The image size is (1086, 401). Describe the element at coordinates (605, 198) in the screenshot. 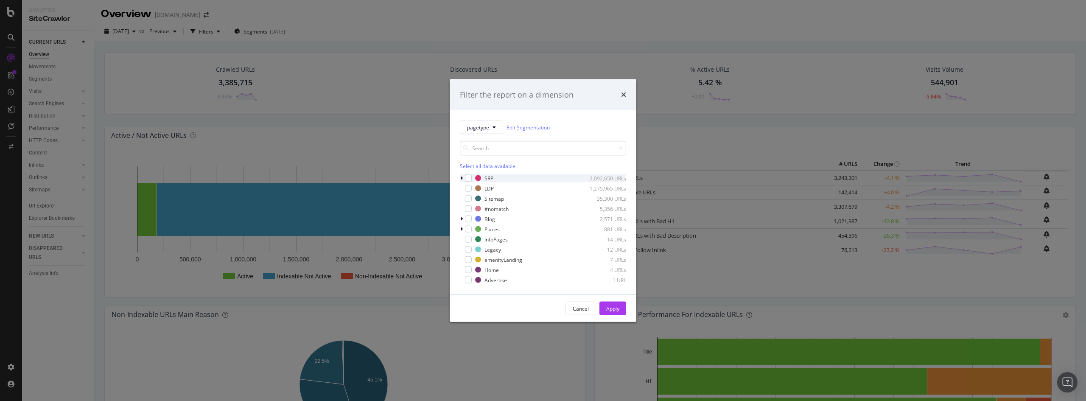

I see `div: 35,300 URLs` at that location.